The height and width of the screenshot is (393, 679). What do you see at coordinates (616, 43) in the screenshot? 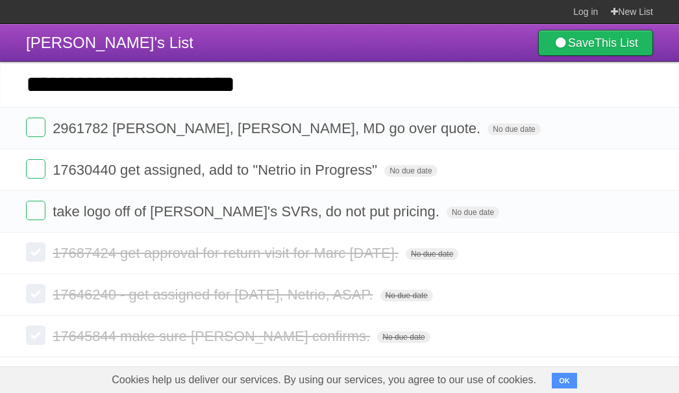
I see `b: This List` at bounding box center [616, 43].